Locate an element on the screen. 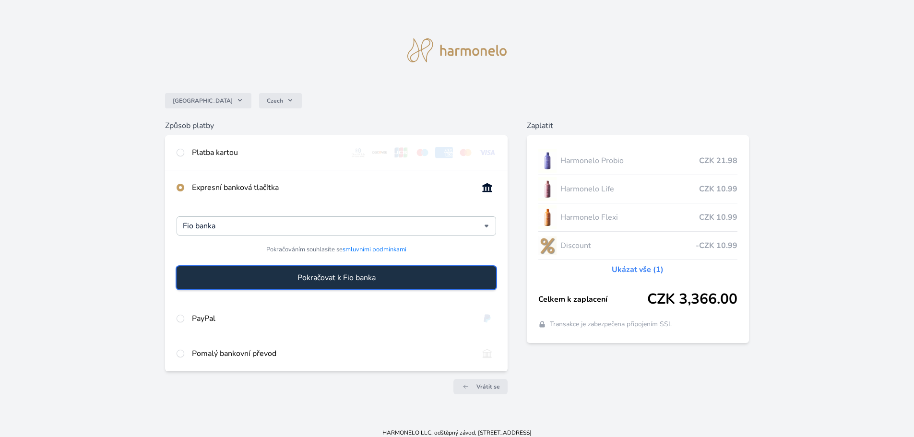 The image size is (914, 437). img: CLEAN_LIFE_se_stinem_x-lo.jpg is located at coordinates (548, 189).